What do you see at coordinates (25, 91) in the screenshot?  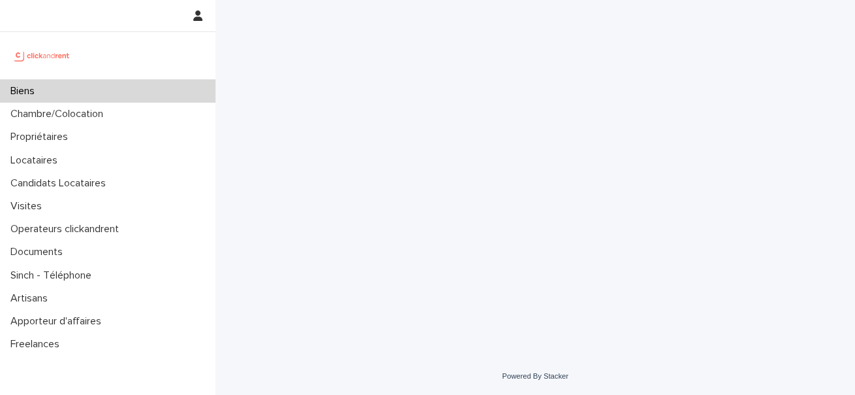 I see `p: Biens` at bounding box center [25, 91].